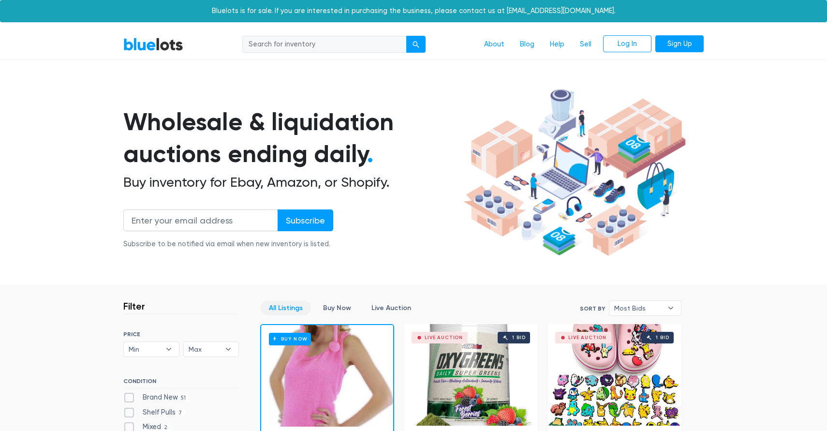  What do you see at coordinates (574, 173) in the screenshot?
I see `img: hero-ee84e7d0318cb26816c560f6b4441b76977f77a177738b4e94f68c95b2b83dbb.png` at bounding box center [574, 173].